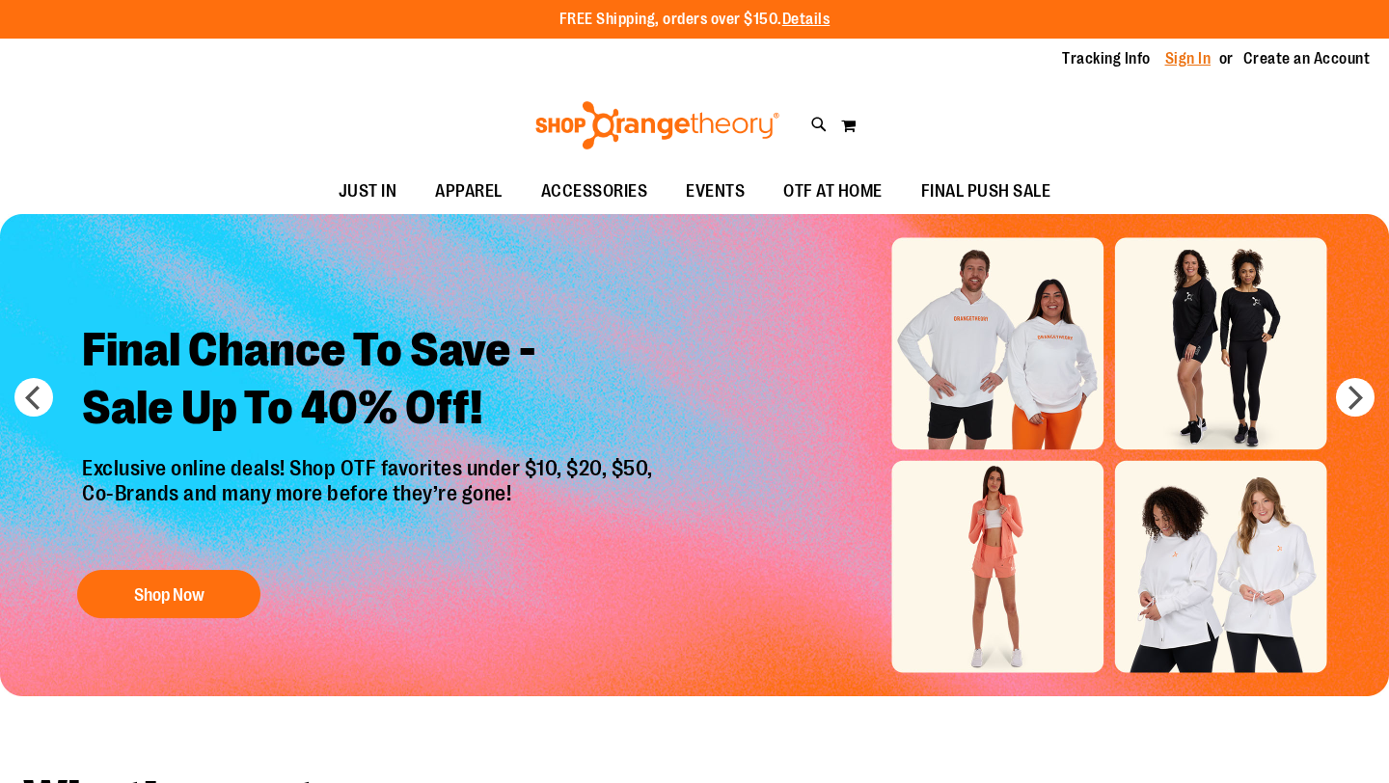 The image size is (1389, 783). I want to click on a: EVENTS, so click(715, 192).